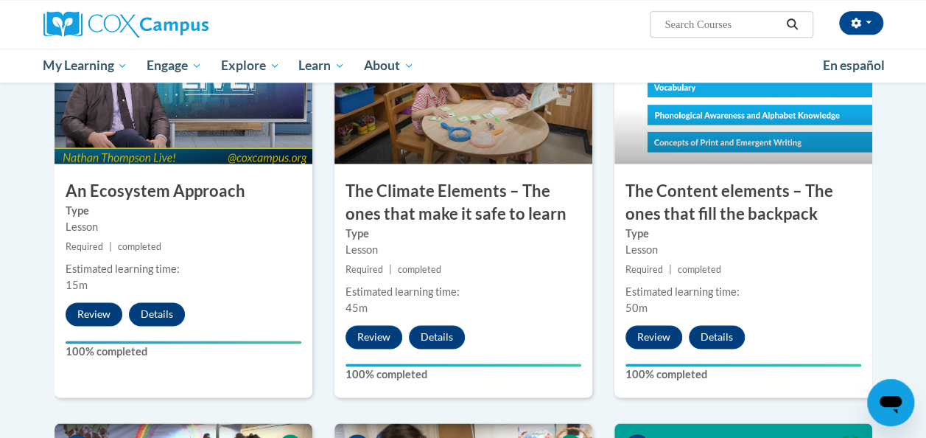 This screenshot has height=438, width=926. Describe the element at coordinates (464, 66) in the screenshot. I see `div: Main menu` at that location.